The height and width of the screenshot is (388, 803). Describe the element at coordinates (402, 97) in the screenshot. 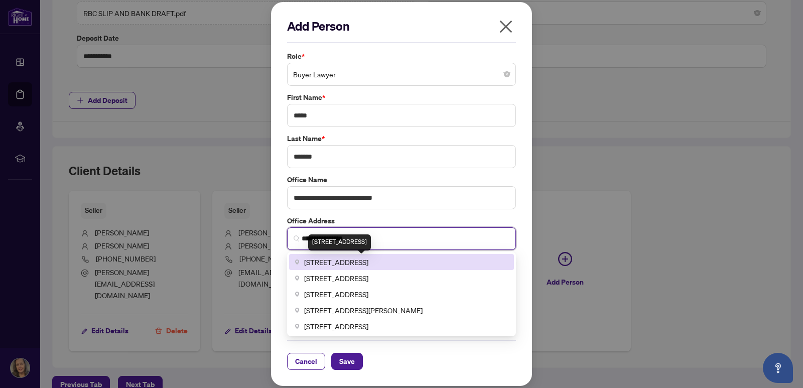

I see `label: First Name` at that location.